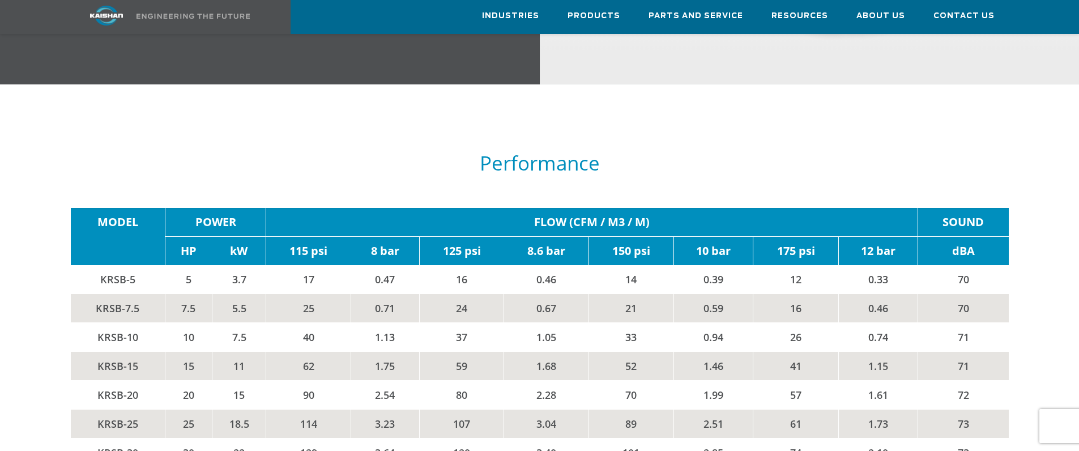  I want to click on td: 18.5, so click(239, 423).